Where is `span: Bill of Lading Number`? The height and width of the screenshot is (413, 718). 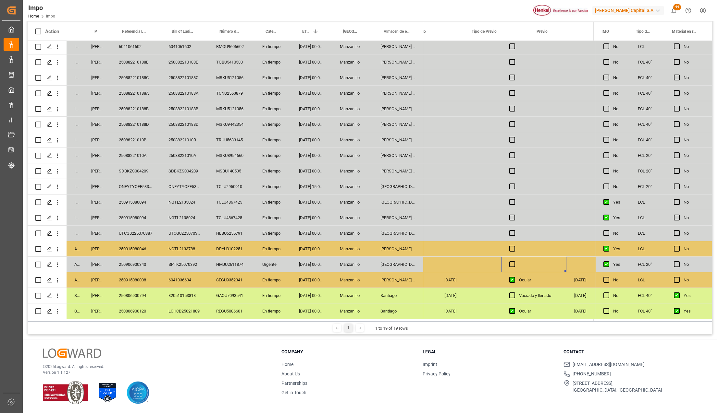
span: Bill of Lading Number is located at coordinates (183, 31).